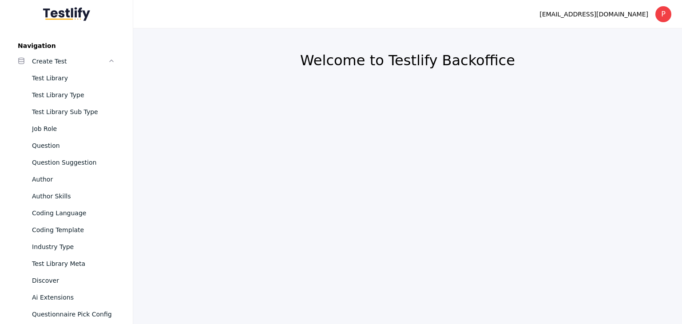 Image resolution: width=682 pixels, height=324 pixels. I want to click on div: Question Suggestion, so click(73, 163).